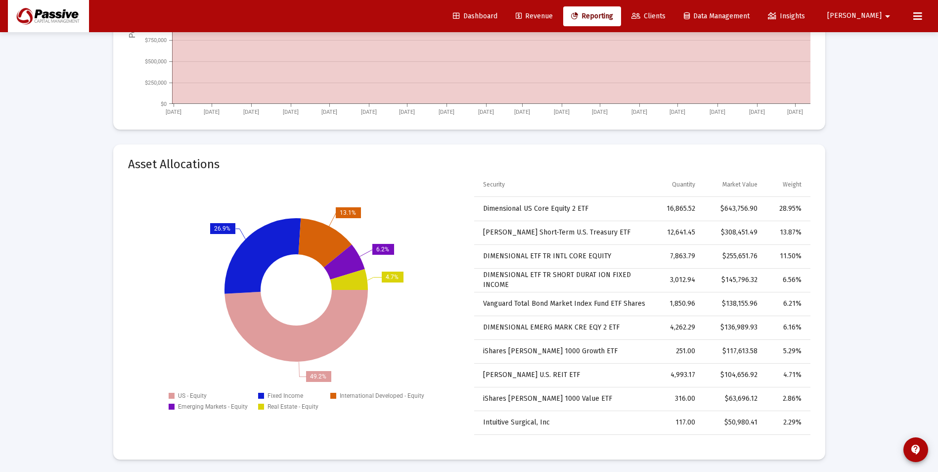 The width and height of the screenshot is (938, 472). Describe the element at coordinates (222, 228) in the screenshot. I see `text: 26.9%` at that location.